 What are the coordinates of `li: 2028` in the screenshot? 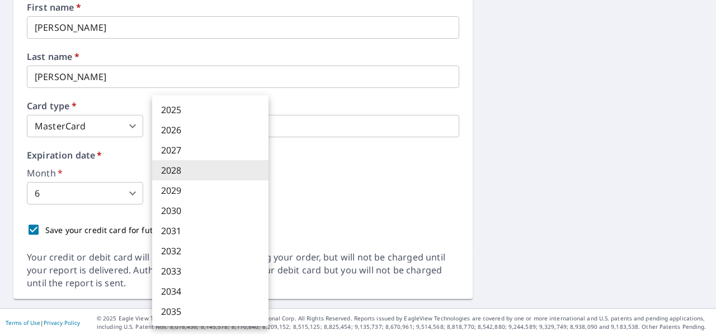 It's located at (210, 170).